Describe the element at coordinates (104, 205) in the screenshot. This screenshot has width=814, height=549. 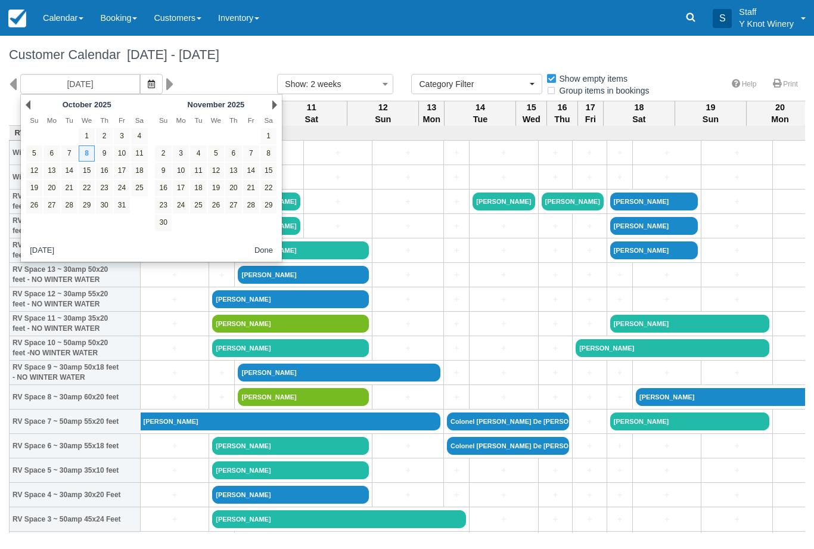
I see `a: 30` at that location.